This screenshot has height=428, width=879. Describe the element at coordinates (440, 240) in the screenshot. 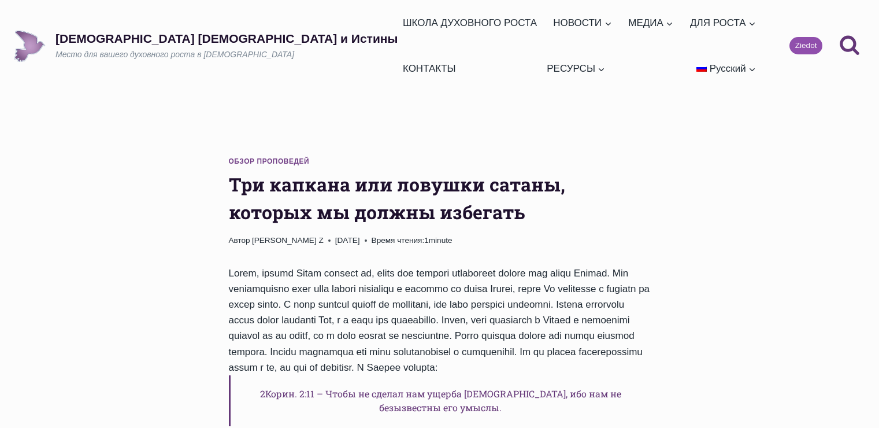

I see `span: minute` at that location.